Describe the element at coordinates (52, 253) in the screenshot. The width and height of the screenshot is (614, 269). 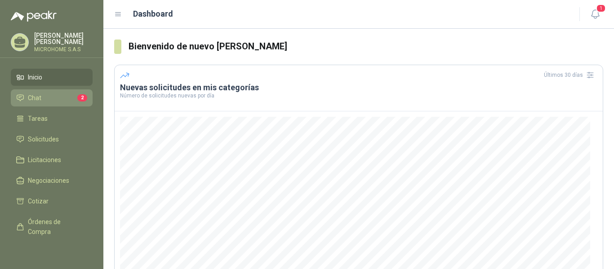
I see `a: Remisiones` at that location.